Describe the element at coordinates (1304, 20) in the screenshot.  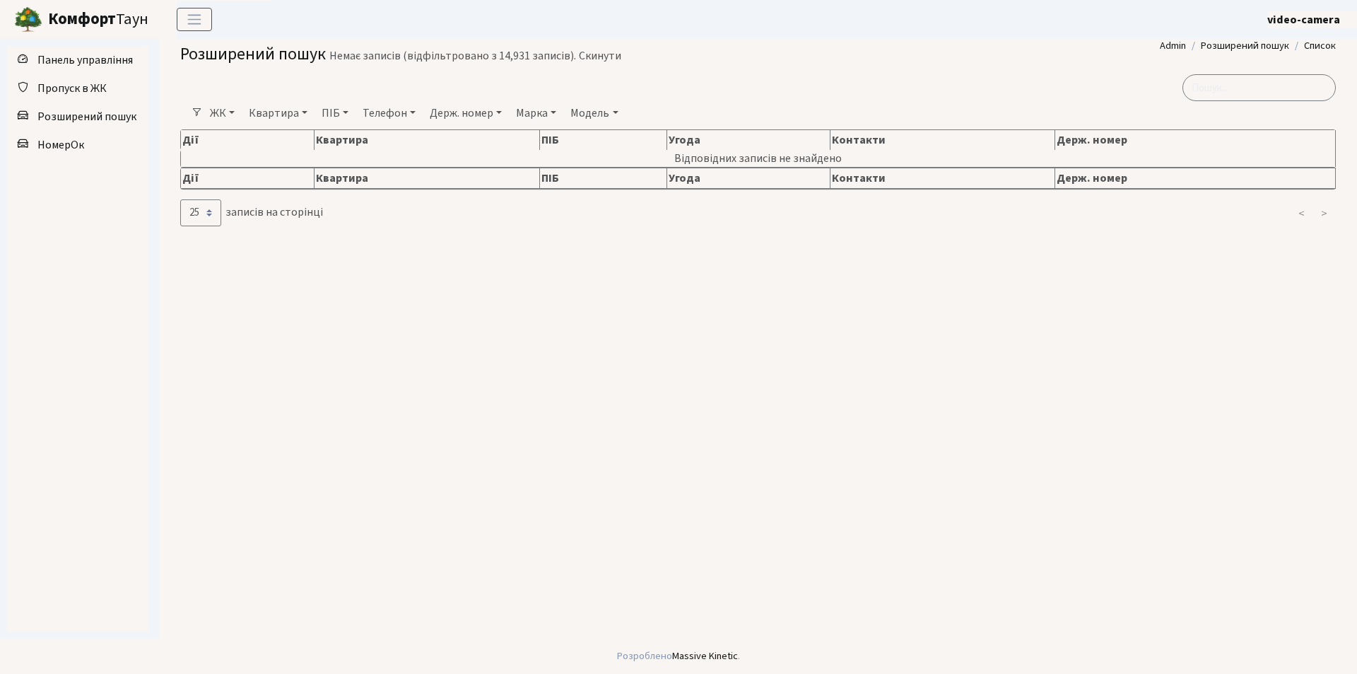
I see `b: video-camera` at that location.